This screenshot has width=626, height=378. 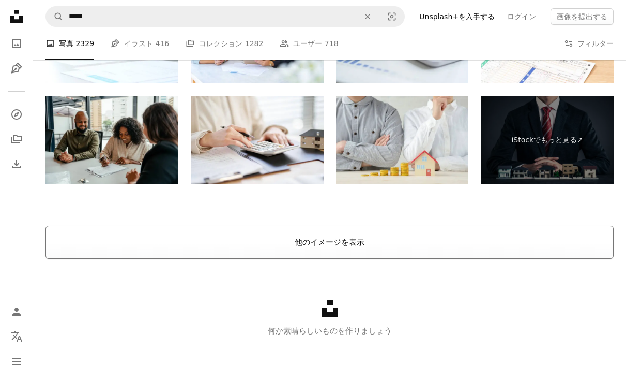 What do you see at coordinates (589, 43) in the screenshot?
I see `button: フィルター` at bounding box center [589, 43].